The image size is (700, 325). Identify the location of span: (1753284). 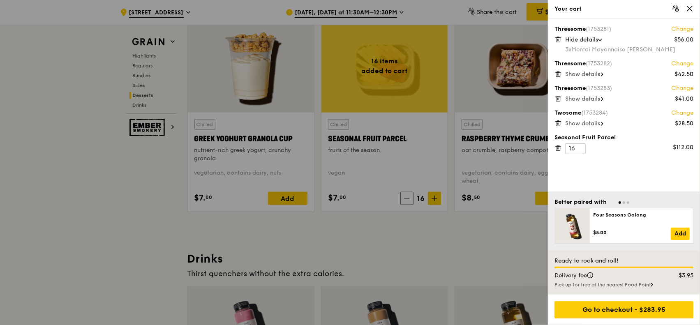
(594, 113).